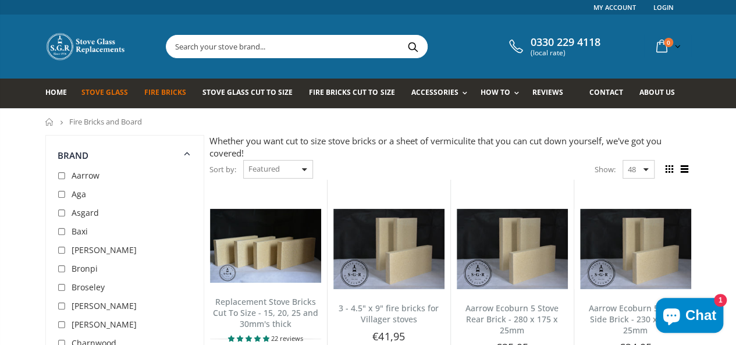  What do you see at coordinates (265, 313) in the screenshot?
I see `a: Replacement Stove Bricks Cut To Size - 15, 20, 25 and 30mm's thick` at bounding box center [265, 313].